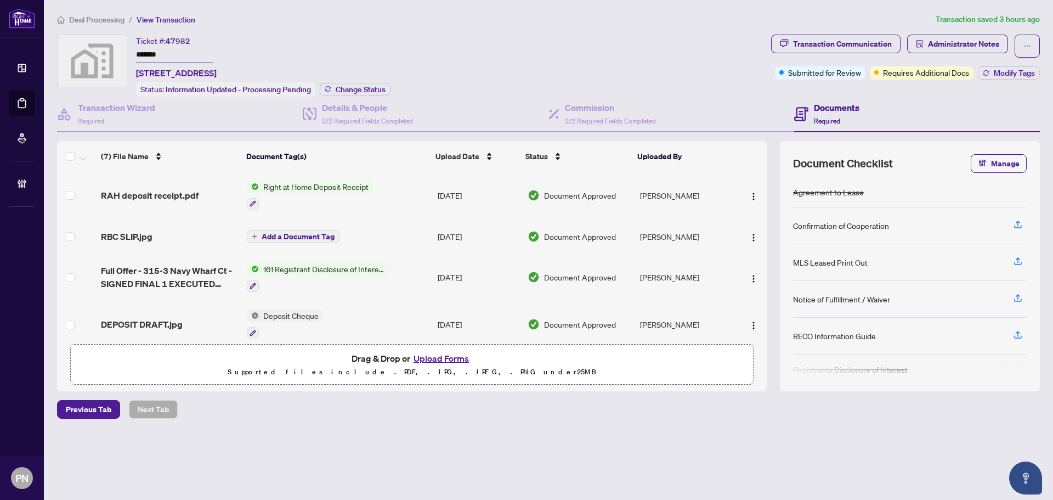  What do you see at coordinates (150, 195) in the screenshot?
I see `span: RAH deposit receipt.pdf` at bounding box center [150, 195].